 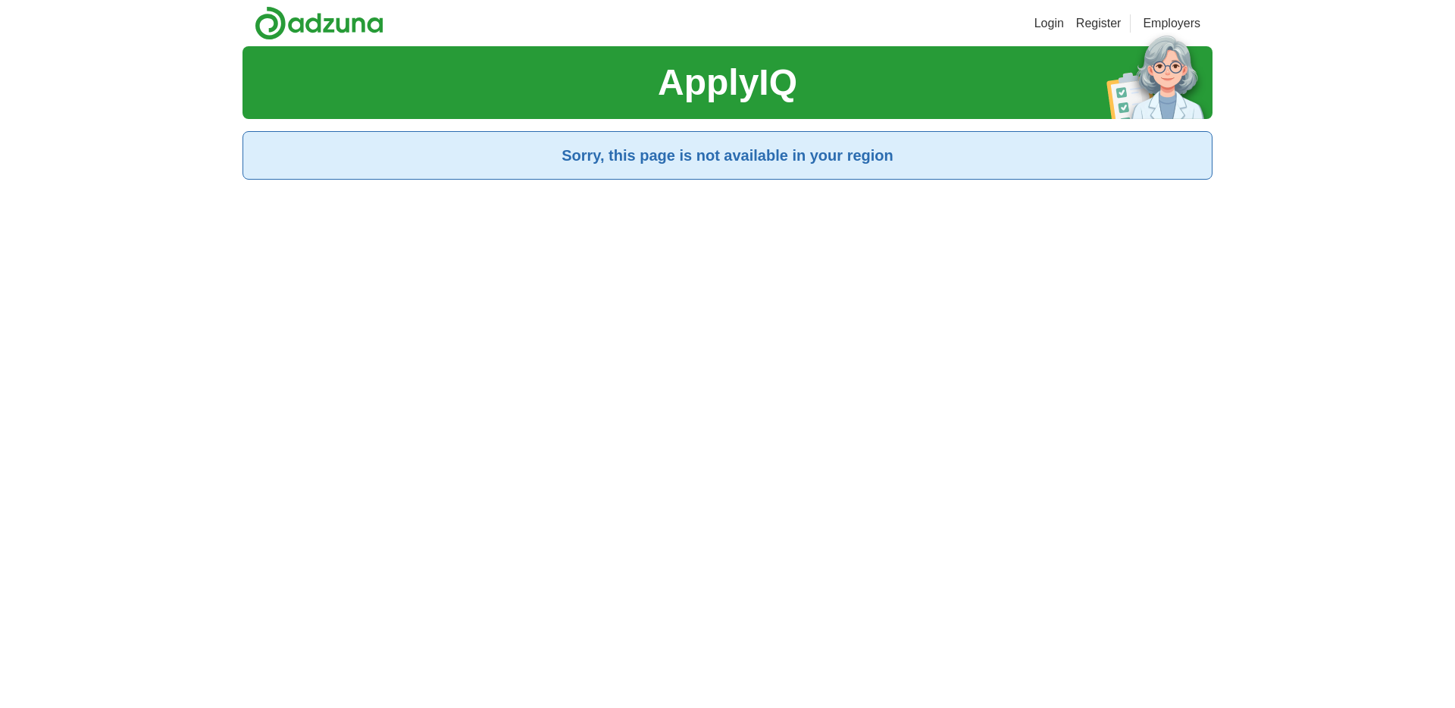 What do you see at coordinates (1049, 23) in the screenshot?
I see `a: Login` at bounding box center [1049, 23].